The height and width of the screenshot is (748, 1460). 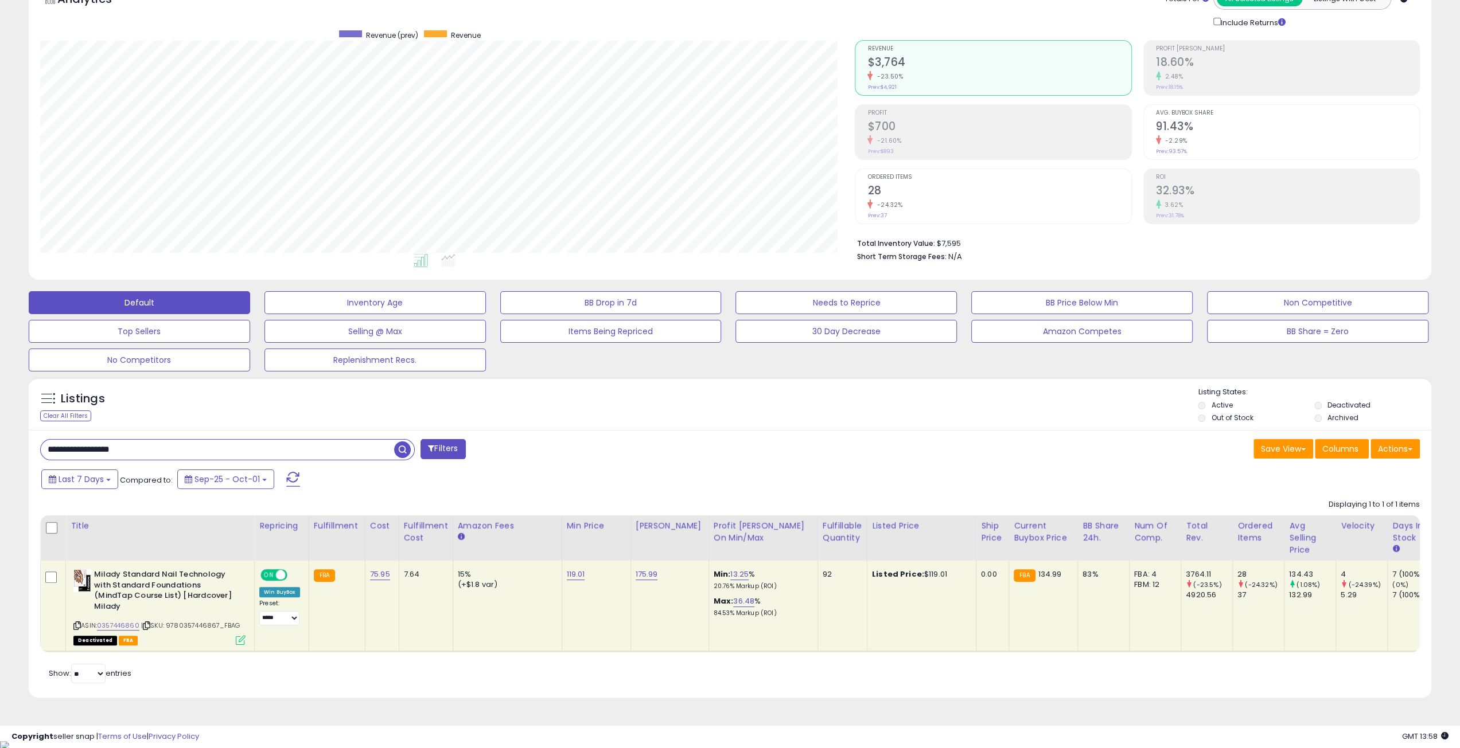 I want to click on a: 13.25, so click(x=739, y=575).